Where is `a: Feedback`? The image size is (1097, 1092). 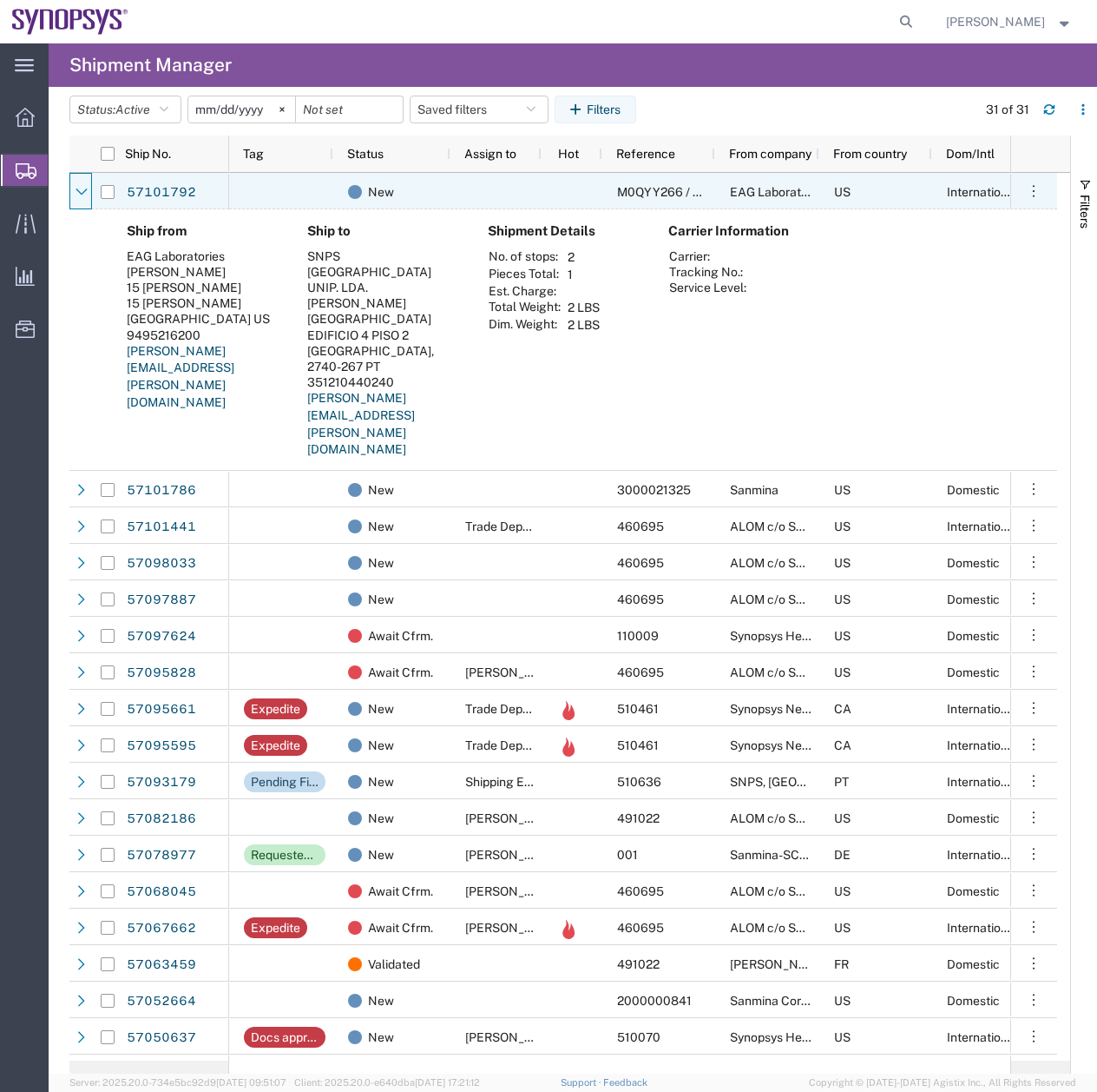 a: Feedback is located at coordinates (625, 1082).